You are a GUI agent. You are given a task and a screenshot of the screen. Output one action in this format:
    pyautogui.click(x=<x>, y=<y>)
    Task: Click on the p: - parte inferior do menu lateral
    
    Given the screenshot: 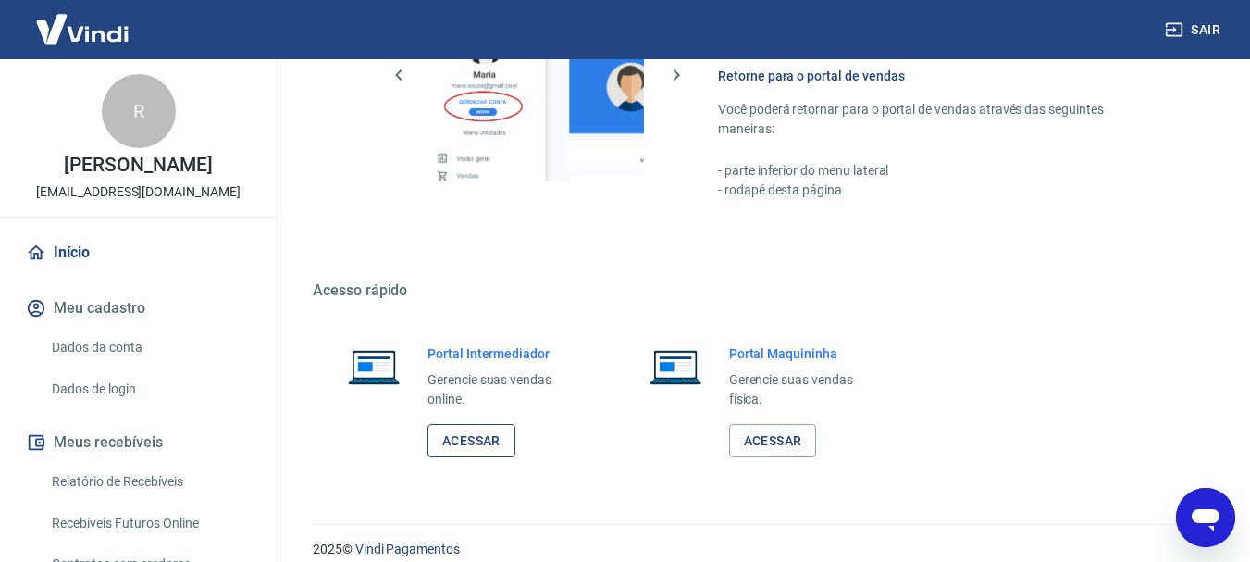 What is the action you would take?
    pyautogui.click(x=939, y=170)
    